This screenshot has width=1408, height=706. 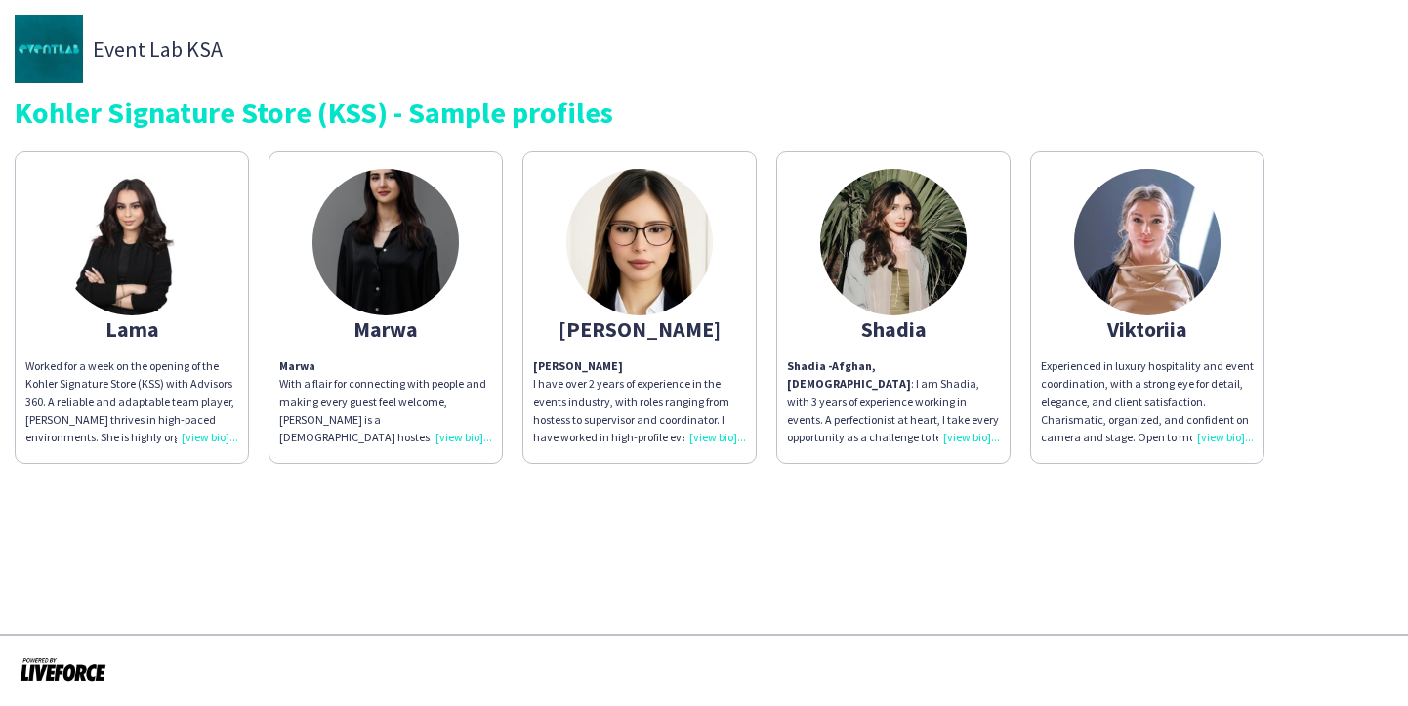 I want to click on div: : I am Shadia, with 3 years of experience working in events. A perfectionist at heart, I take eve..., so click(x=893, y=401).